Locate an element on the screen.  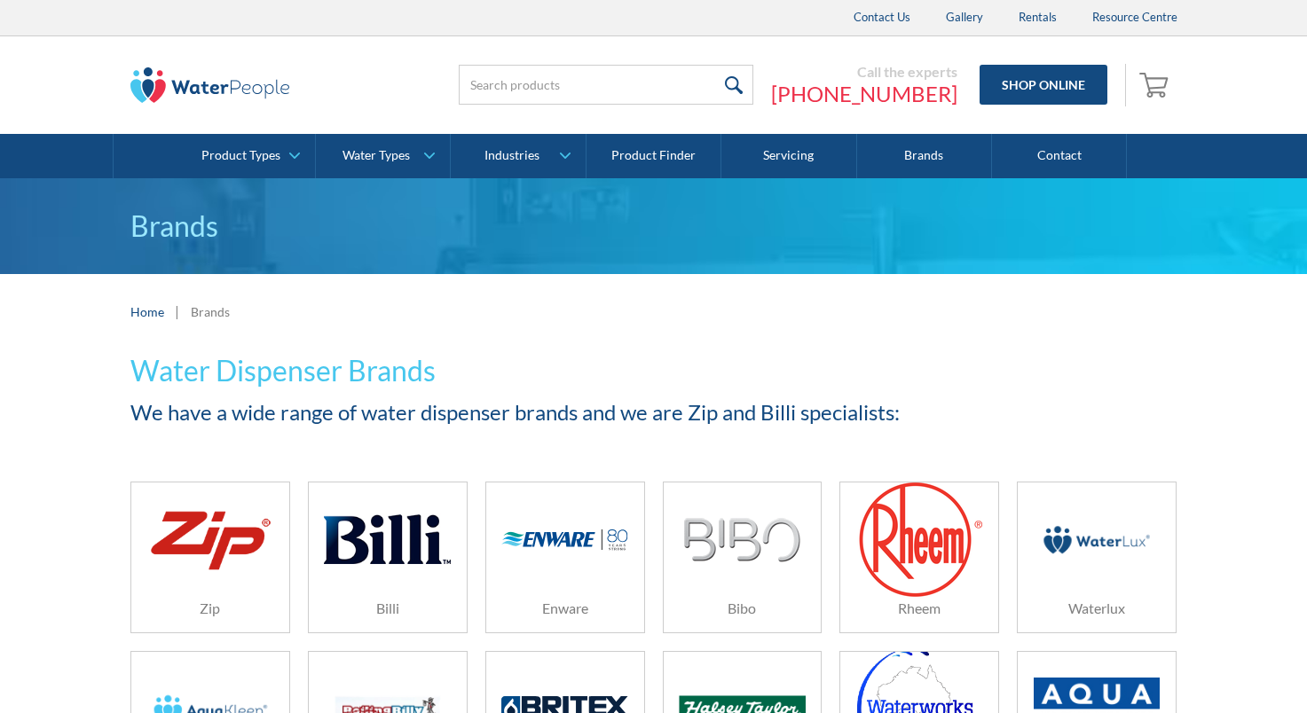
img: The Water People is located at coordinates (210, 85).